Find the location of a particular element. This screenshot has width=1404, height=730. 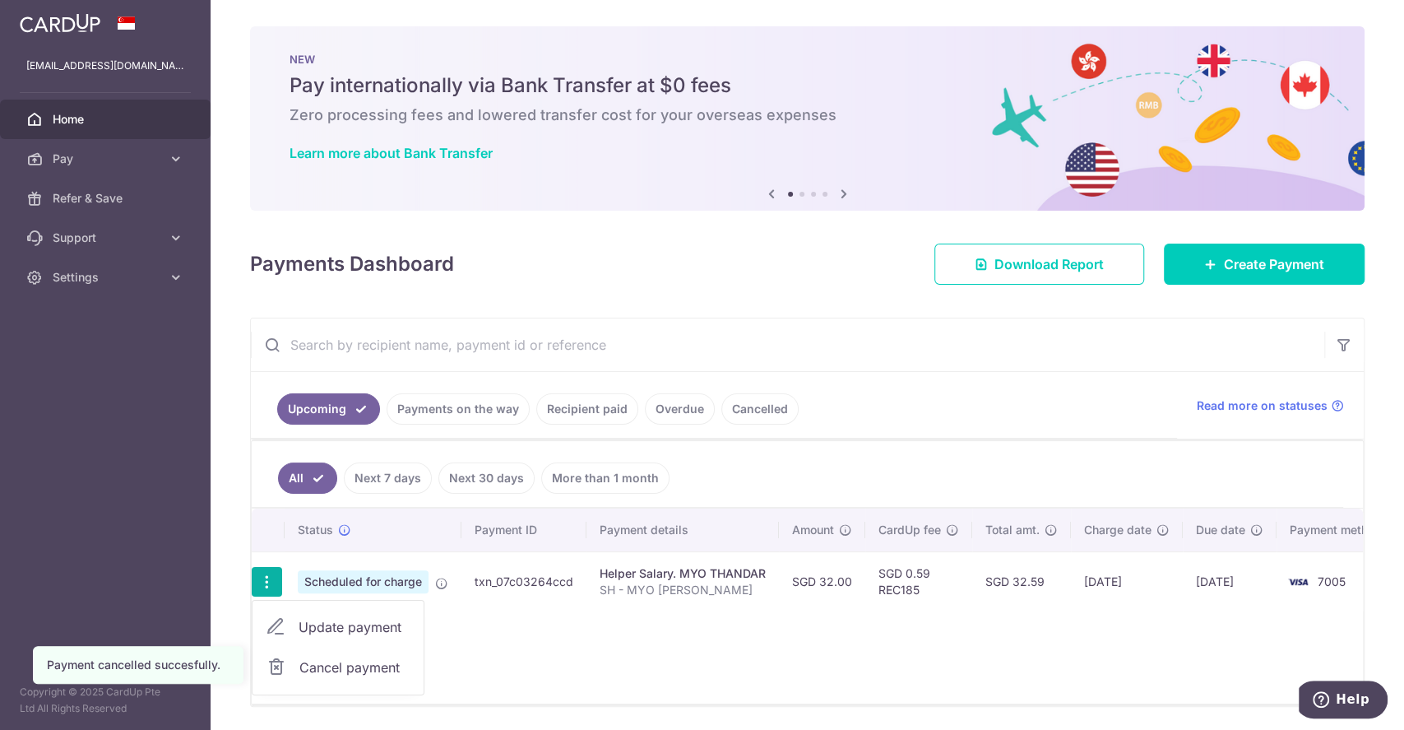

span: Home is located at coordinates (107, 119).